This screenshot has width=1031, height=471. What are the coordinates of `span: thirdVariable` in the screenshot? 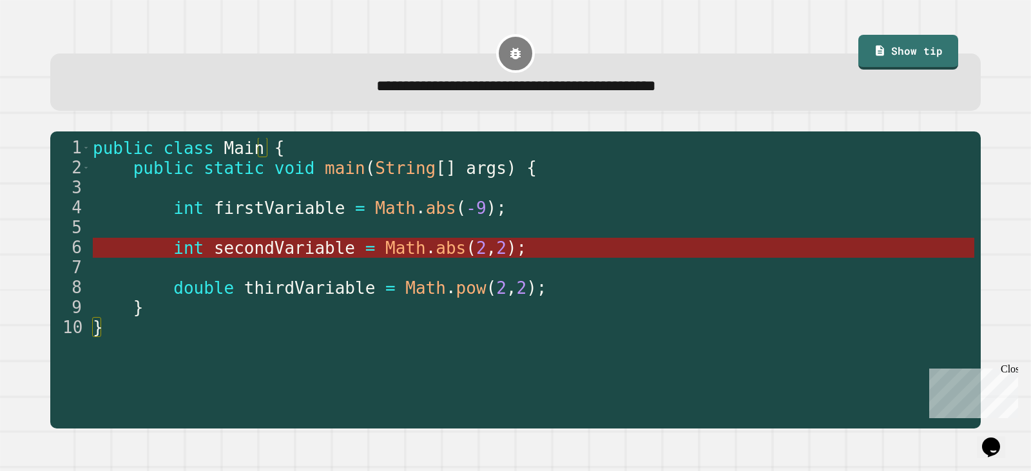 It's located at (310, 288).